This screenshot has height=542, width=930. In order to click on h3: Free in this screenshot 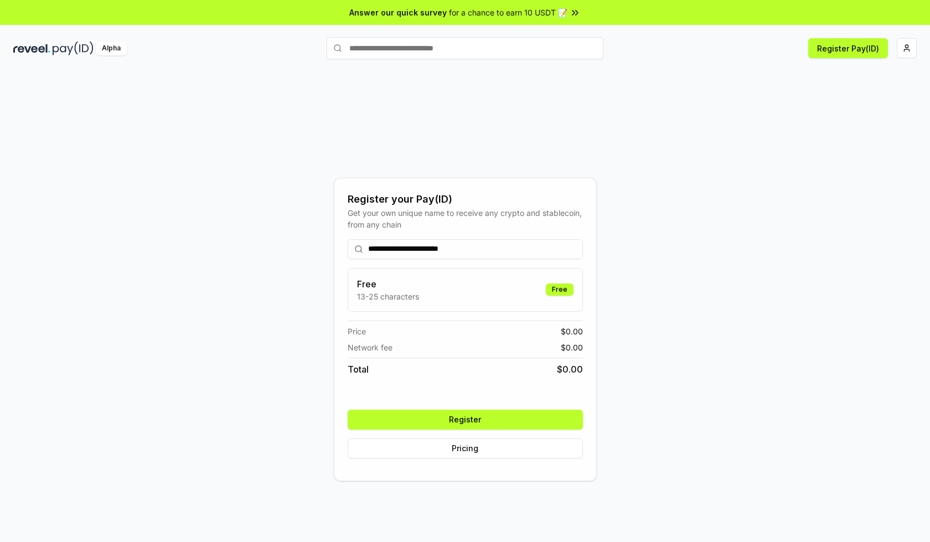, I will do `click(388, 284)`.